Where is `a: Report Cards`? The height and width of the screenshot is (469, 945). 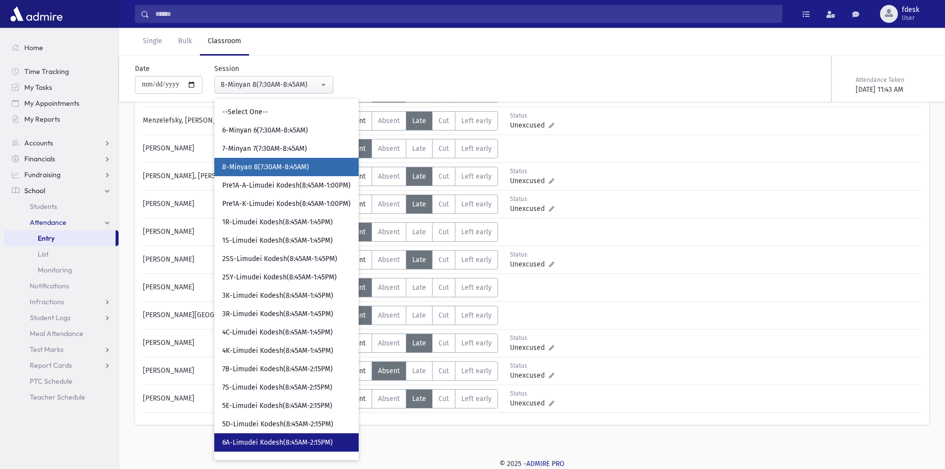
a: Report Cards is located at coordinates (61, 365).